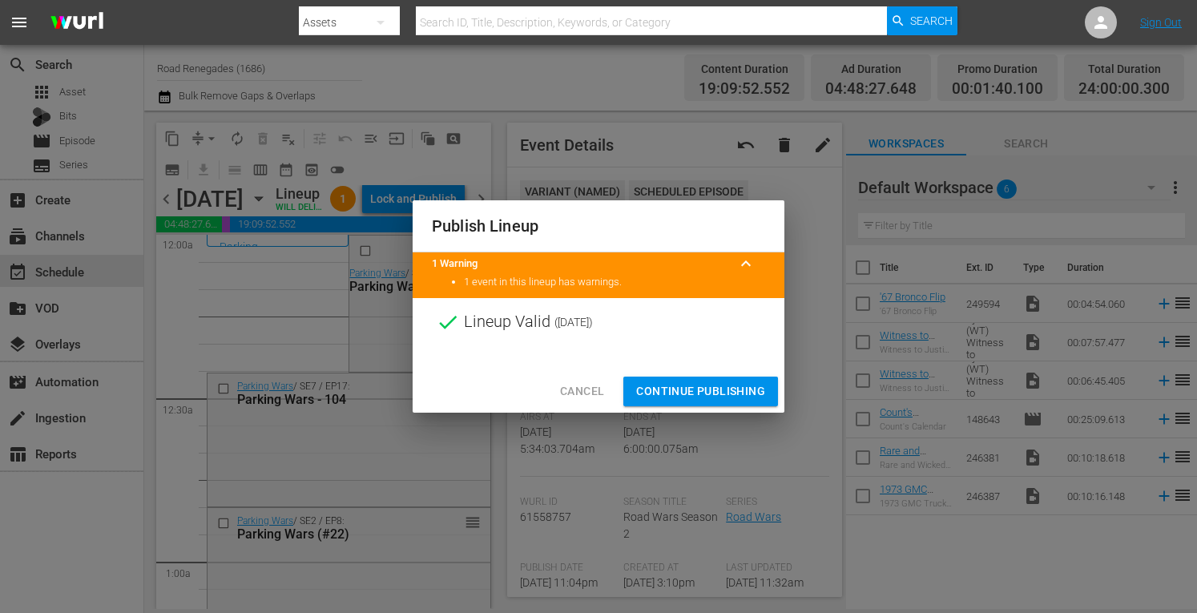 The height and width of the screenshot is (613, 1197). Describe the element at coordinates (746, 264) in the screenshot. I see `button: keyboard_arrow_up` at that location.